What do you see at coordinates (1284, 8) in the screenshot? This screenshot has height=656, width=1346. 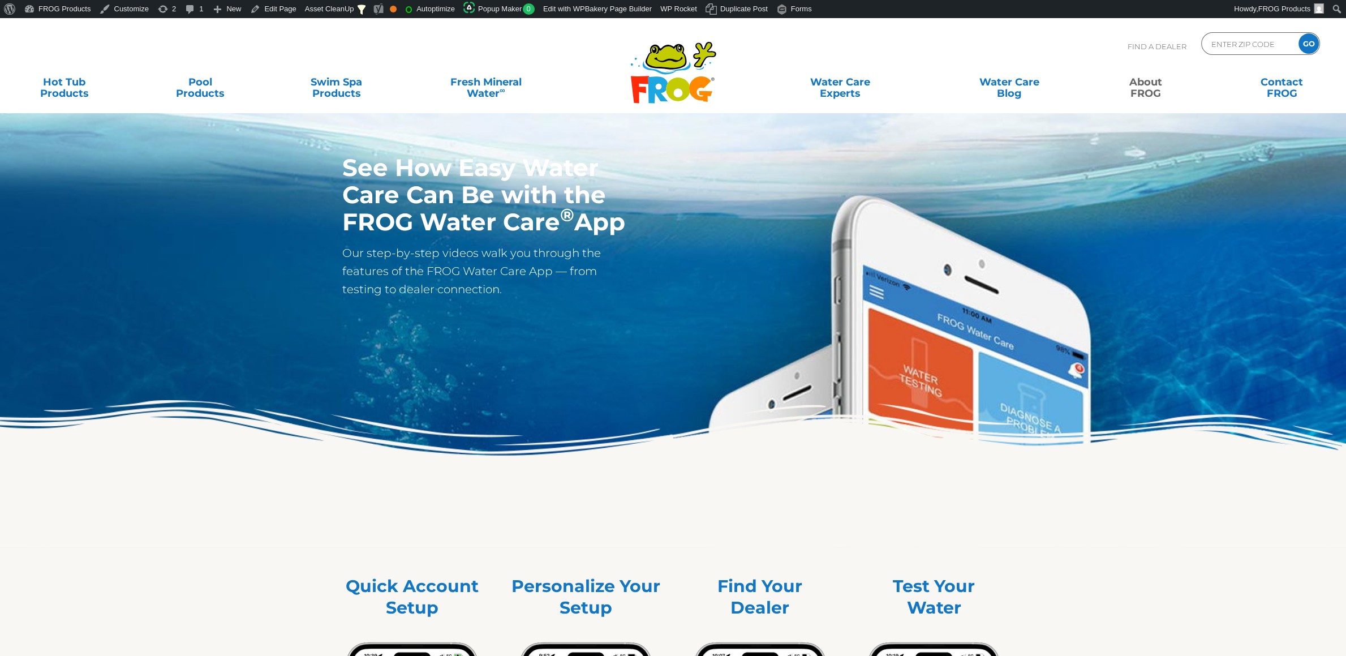 I see `span: FROG Products` at bounding box center [1284, 8].